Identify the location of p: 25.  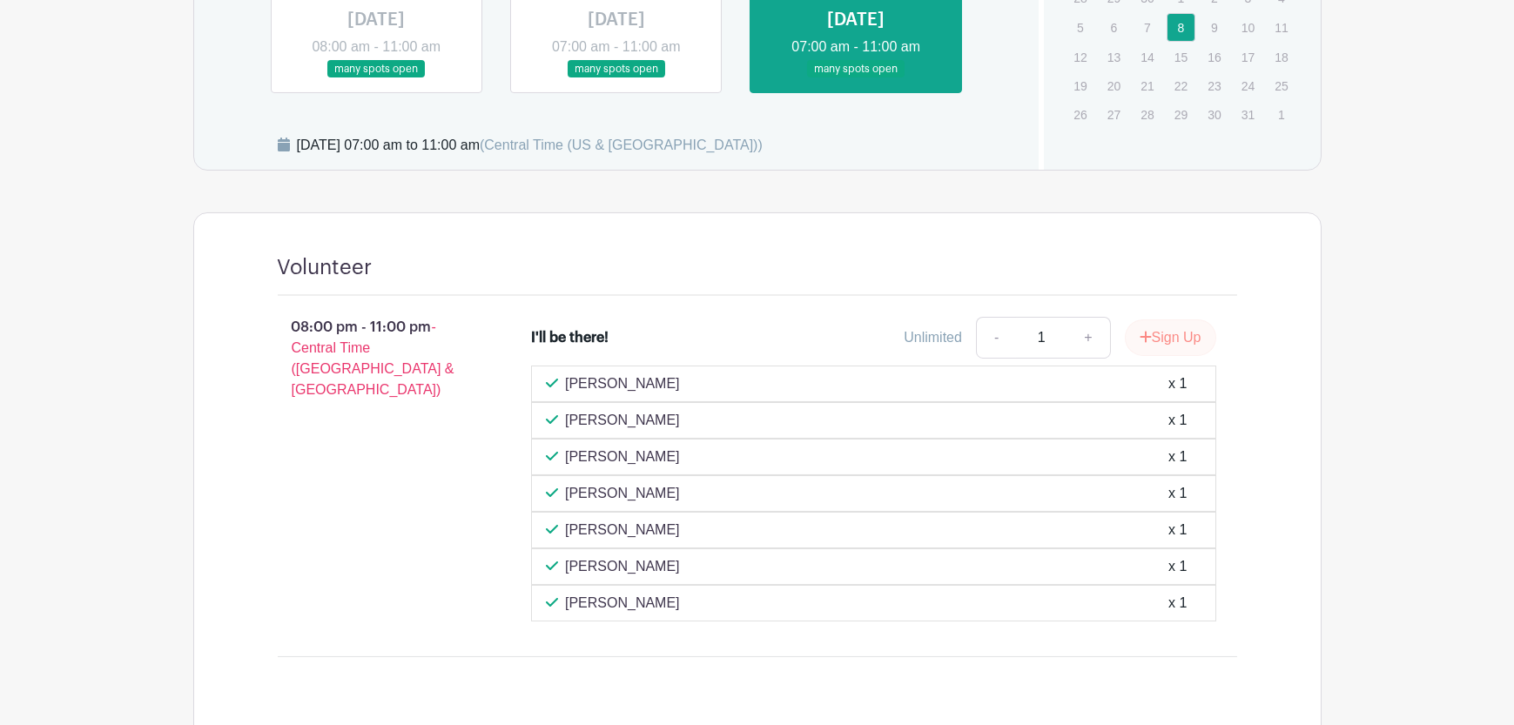
(1281, 85).